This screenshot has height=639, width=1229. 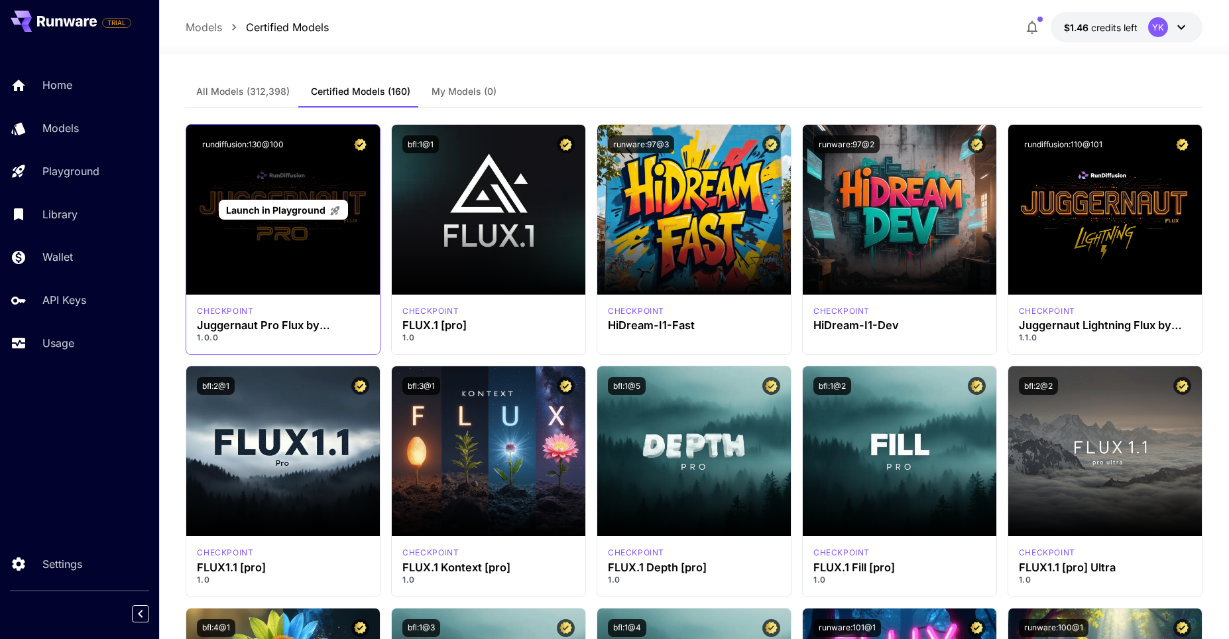 I want to click on button: runware:97@3, so click(x=641, y=144).